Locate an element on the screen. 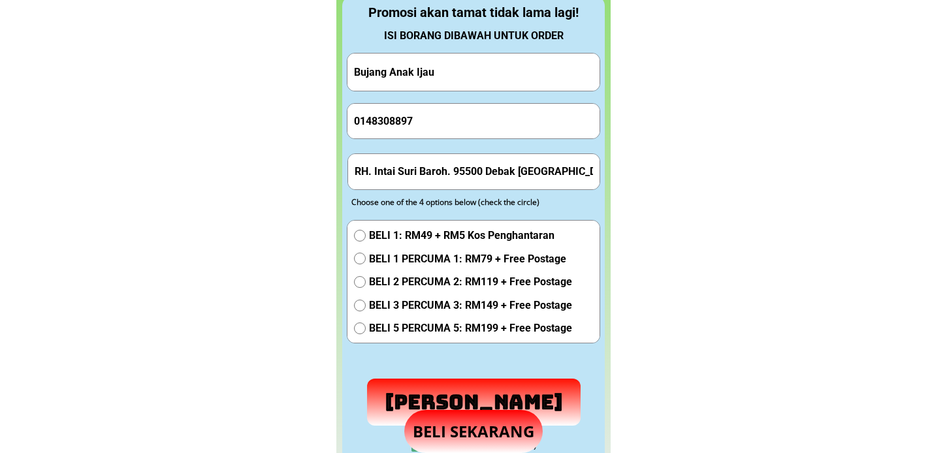 The height and width of the screenshot is (453, 947). div: Promosi akan tamat tidak lama lagi! is located at coordinates (474, 12).